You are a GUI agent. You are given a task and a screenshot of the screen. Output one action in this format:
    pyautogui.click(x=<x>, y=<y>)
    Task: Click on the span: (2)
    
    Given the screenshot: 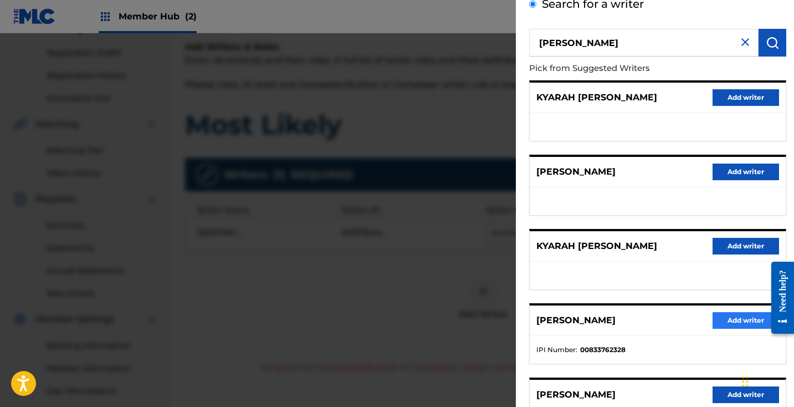 What is the action you would take?
    pyautogui.click(x=191, y=16)
    